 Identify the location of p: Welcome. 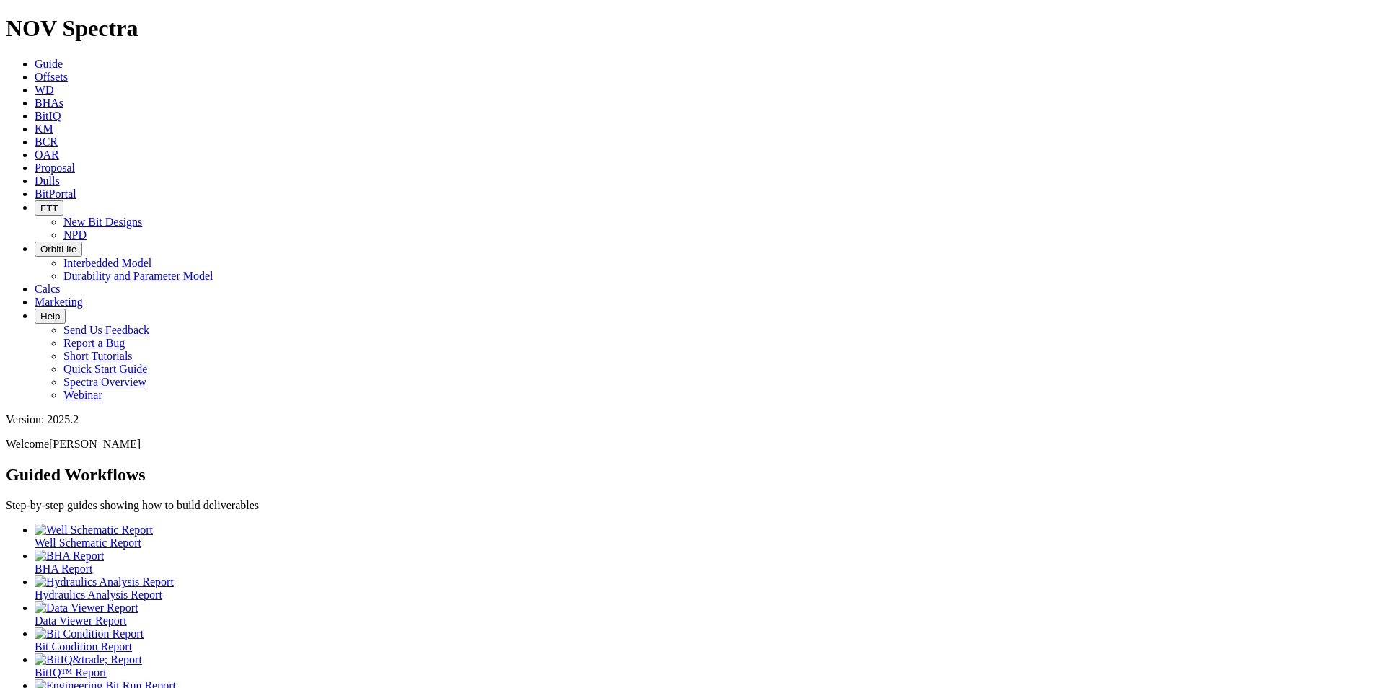
(690, 444).